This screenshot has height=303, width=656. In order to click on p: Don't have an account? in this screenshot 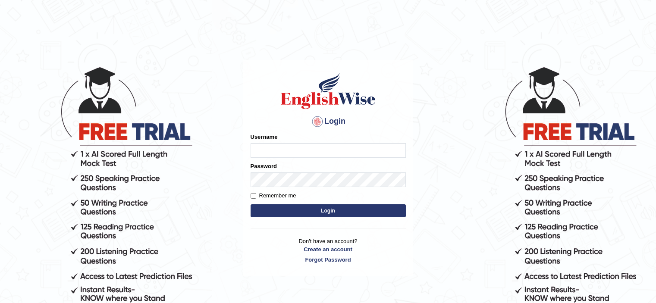, I will do `click(328, 250)`.